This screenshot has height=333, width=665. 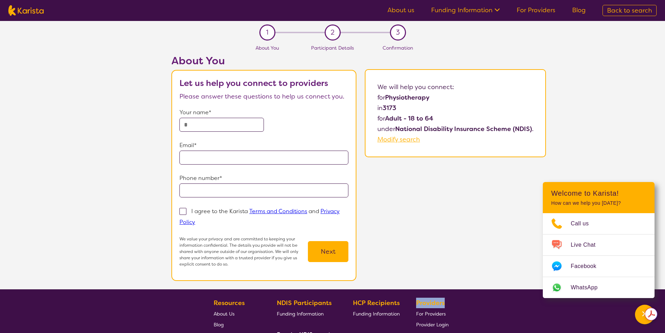 What do you see at coordinates (399, 139) in the screenshot?
I see `a: Modify search` at bounding box center [399, 139].